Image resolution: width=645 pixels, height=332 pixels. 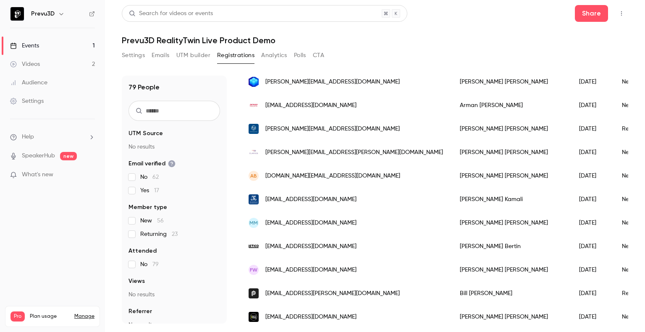 I want to click on span: MM, so click(x=254, y=223).